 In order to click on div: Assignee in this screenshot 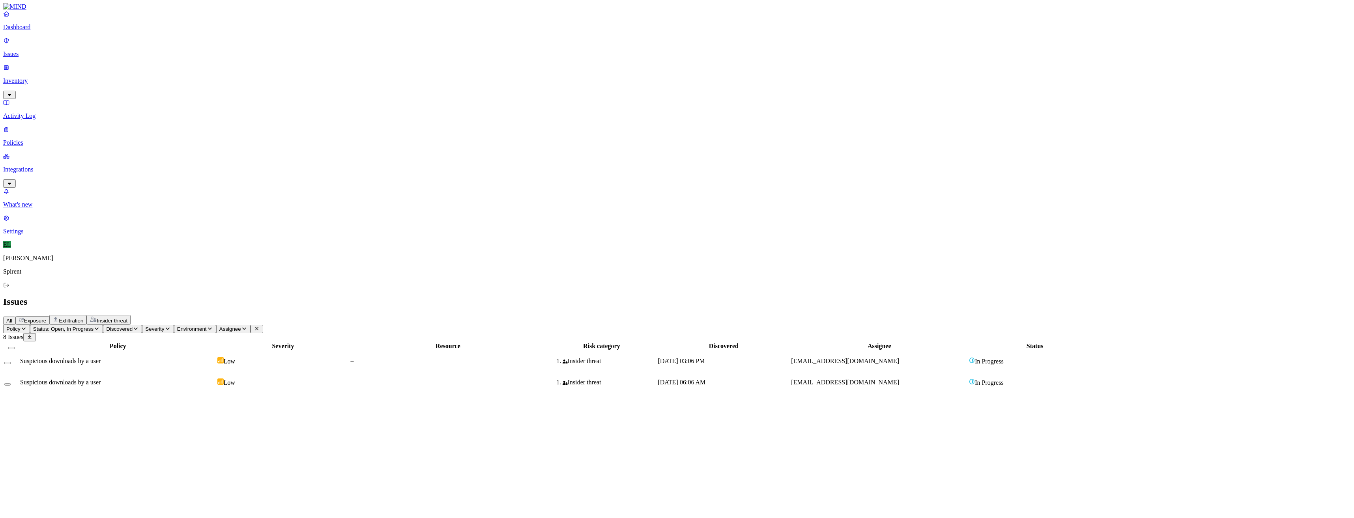, I will do `click(879, 346)`.